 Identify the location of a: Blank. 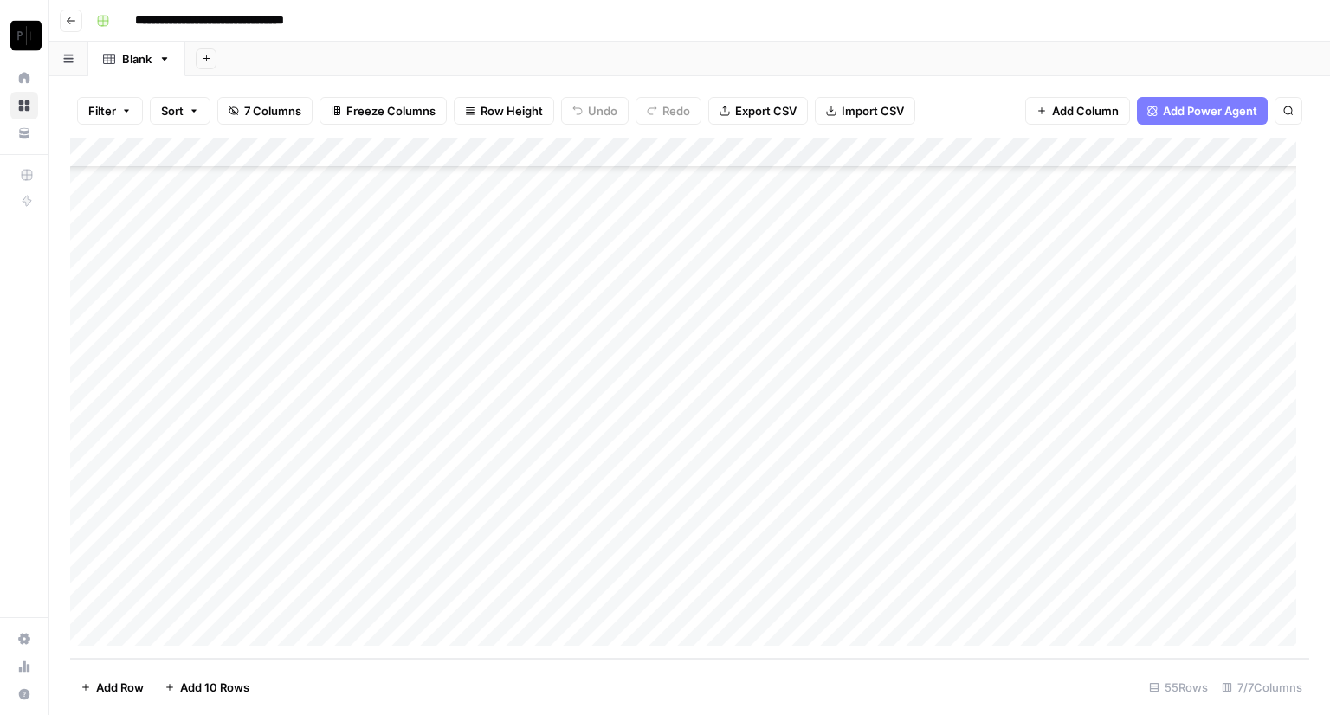
(137, 59).